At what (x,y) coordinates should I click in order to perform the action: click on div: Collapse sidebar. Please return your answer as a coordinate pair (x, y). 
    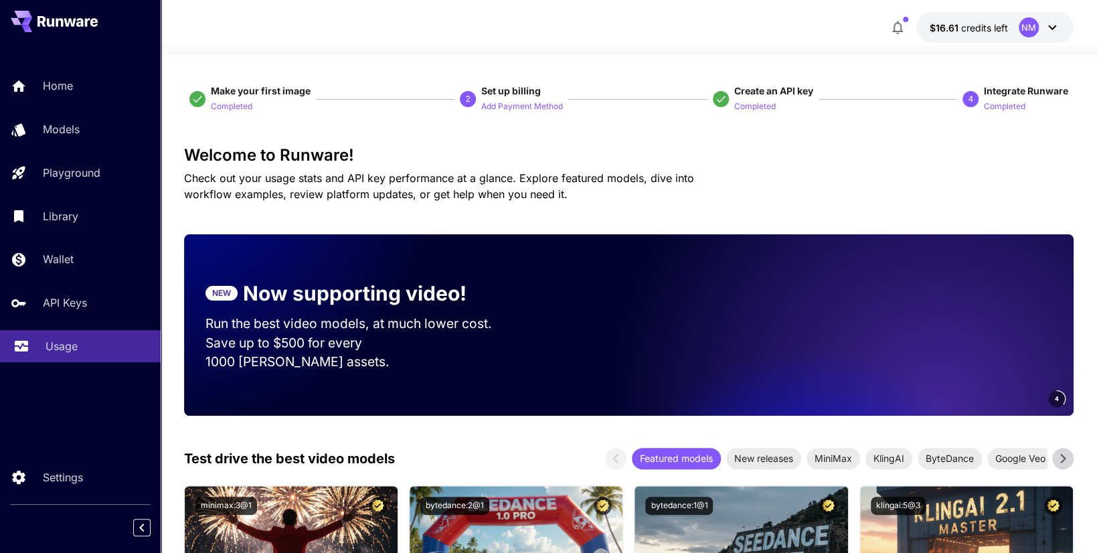
    Looking at the image, I should click on (152, 527).